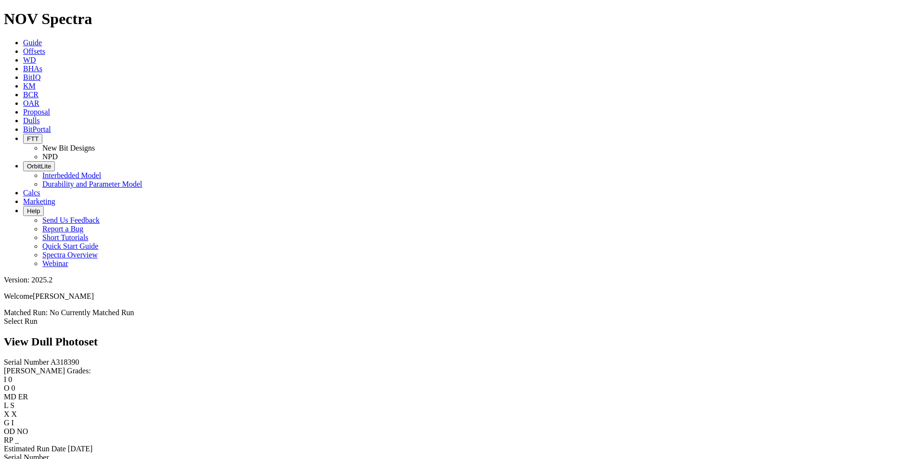 This screenshot has width=920, height=459. Describe the element at coordinates (31, 94) in the screenshot. I see `a: BCR` at that location.